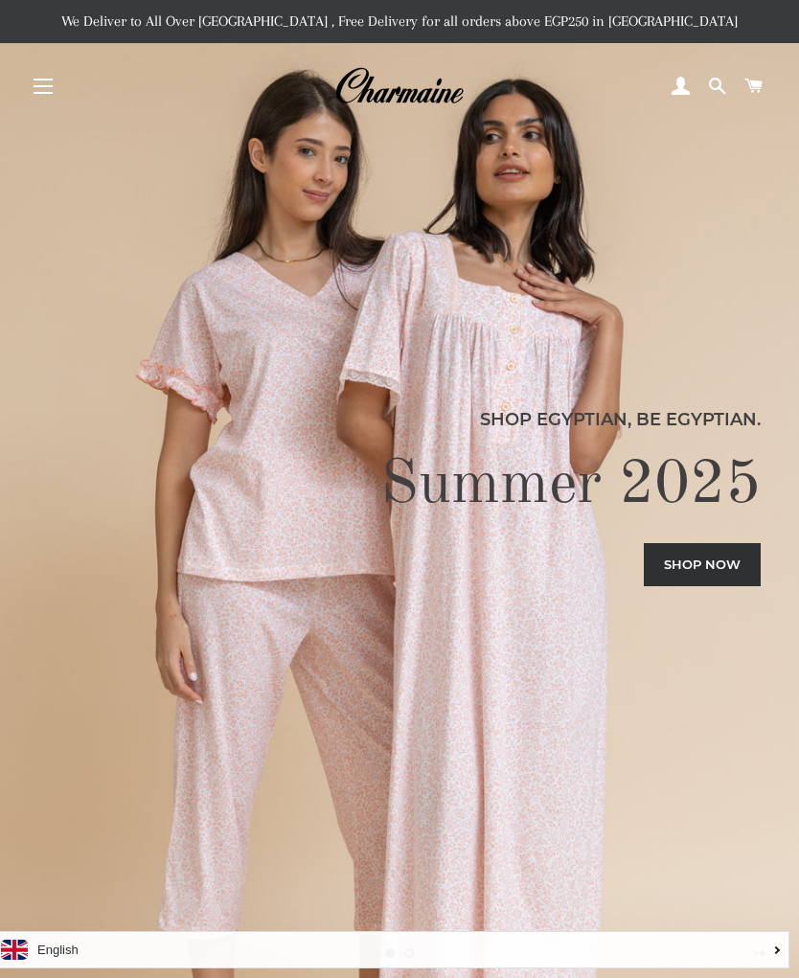 Image resolution: width=799 pixels, height=978 pixels. What do you see at coordinates (57, 949) in the screenshot?
I see `i: English` at bounding box center [57, 949].